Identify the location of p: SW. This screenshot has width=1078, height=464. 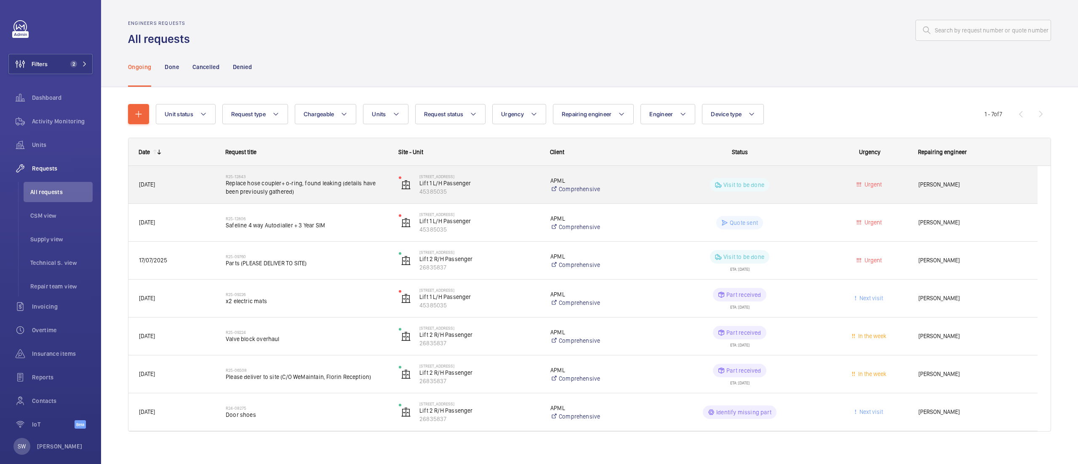
(21, 446).